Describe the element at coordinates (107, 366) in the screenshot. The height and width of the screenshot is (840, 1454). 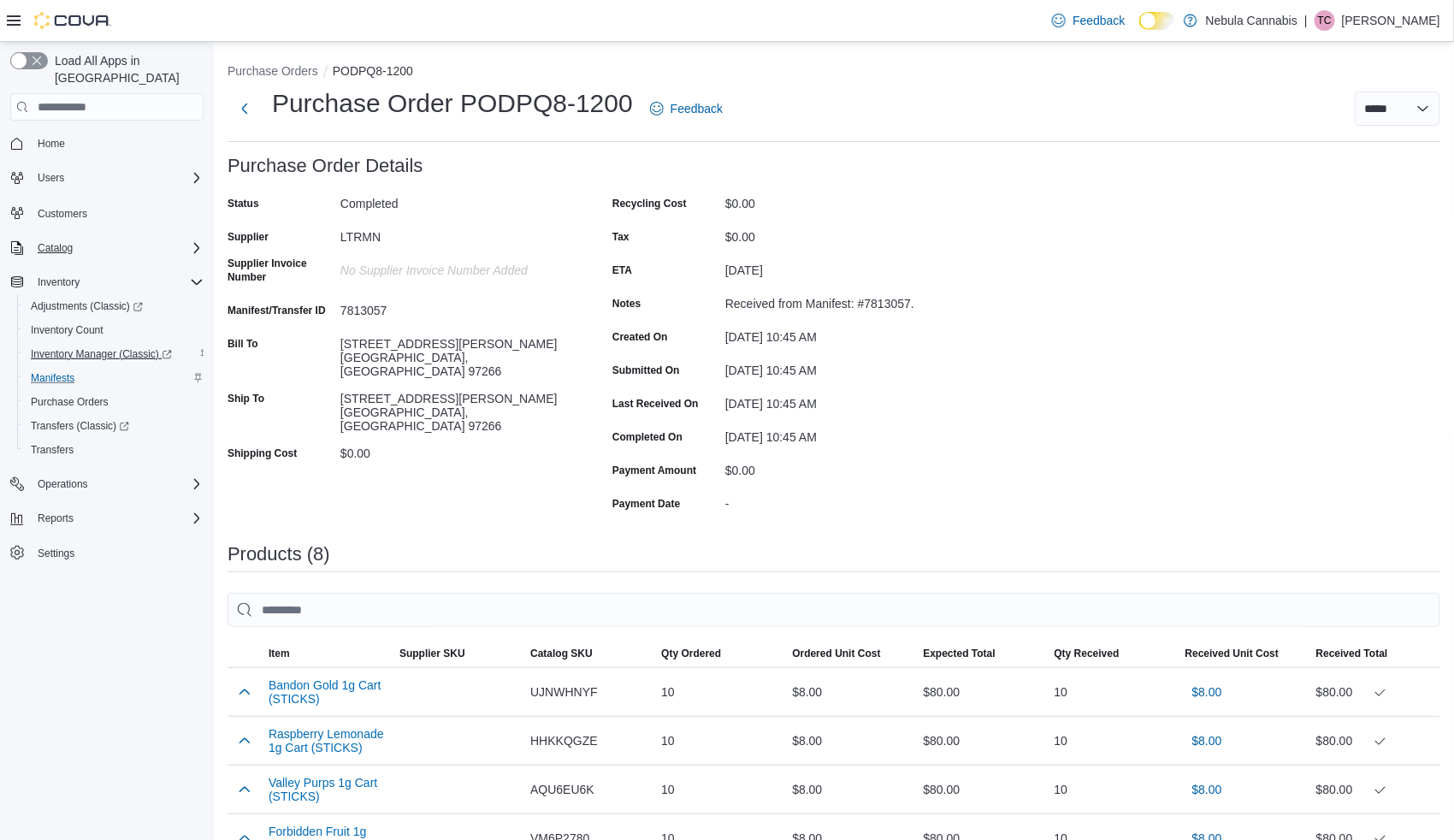
I see `nav: Complex example` at that location.